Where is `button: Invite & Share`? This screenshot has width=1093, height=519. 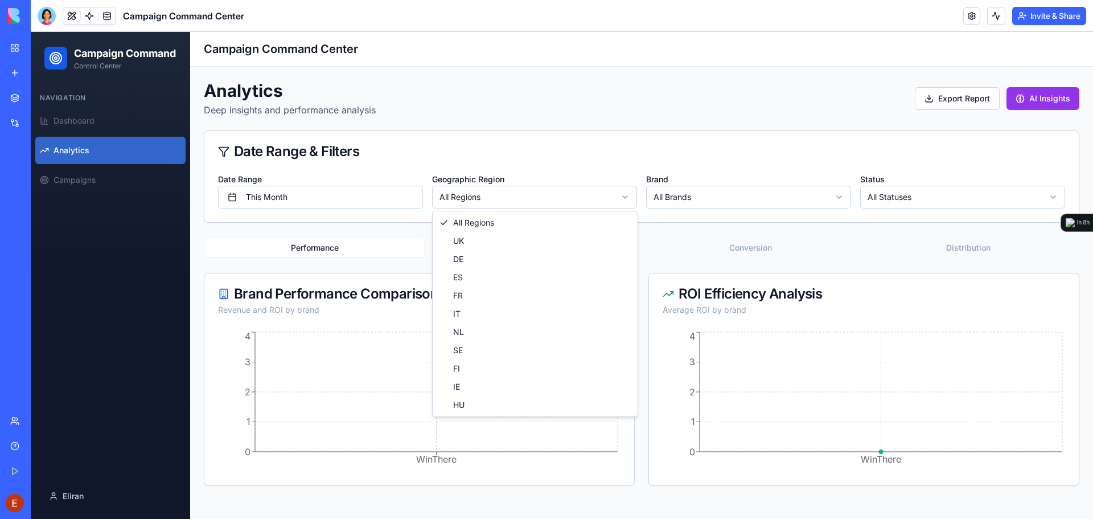
button: Invite & Share is located at coordinates (1049, 16).